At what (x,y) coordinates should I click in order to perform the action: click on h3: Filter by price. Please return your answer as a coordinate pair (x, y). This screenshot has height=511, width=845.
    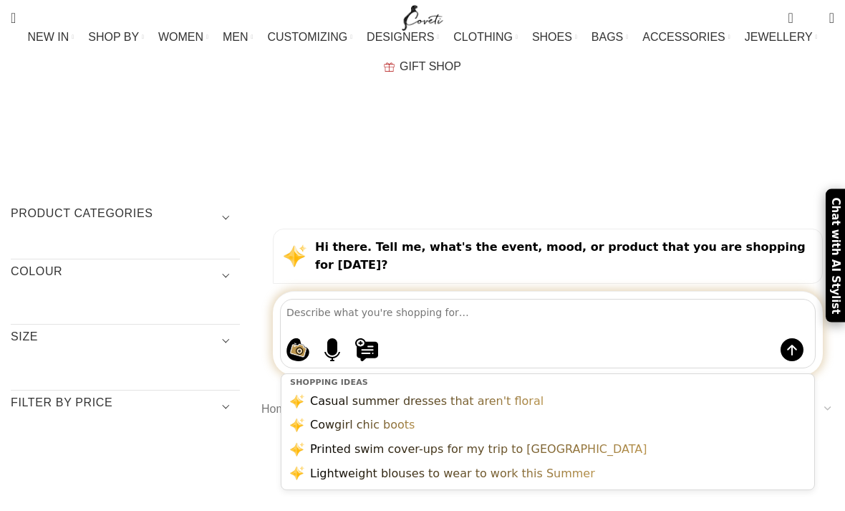
    Looking at the image, I should click on (125, 407).